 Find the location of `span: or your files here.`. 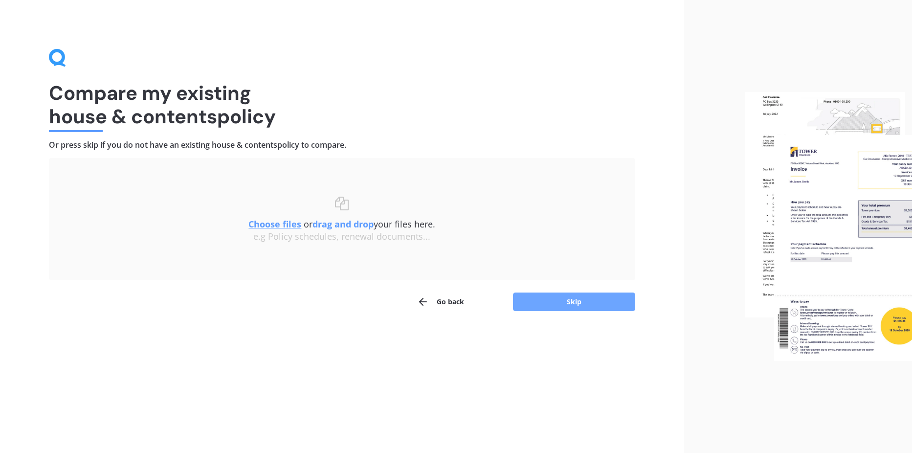

span: or your files here. is located at coordinates (342, 224).